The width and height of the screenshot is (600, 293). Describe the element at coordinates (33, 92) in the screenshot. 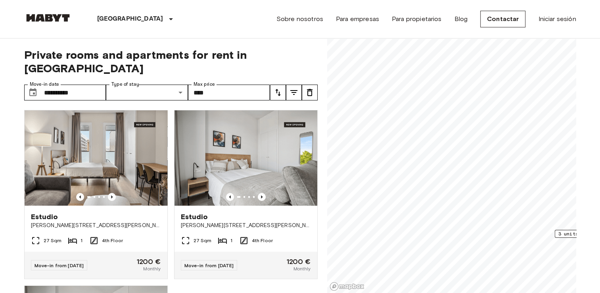

I see `button: Choose date, selected date is 1 Nov 2025` at that location.